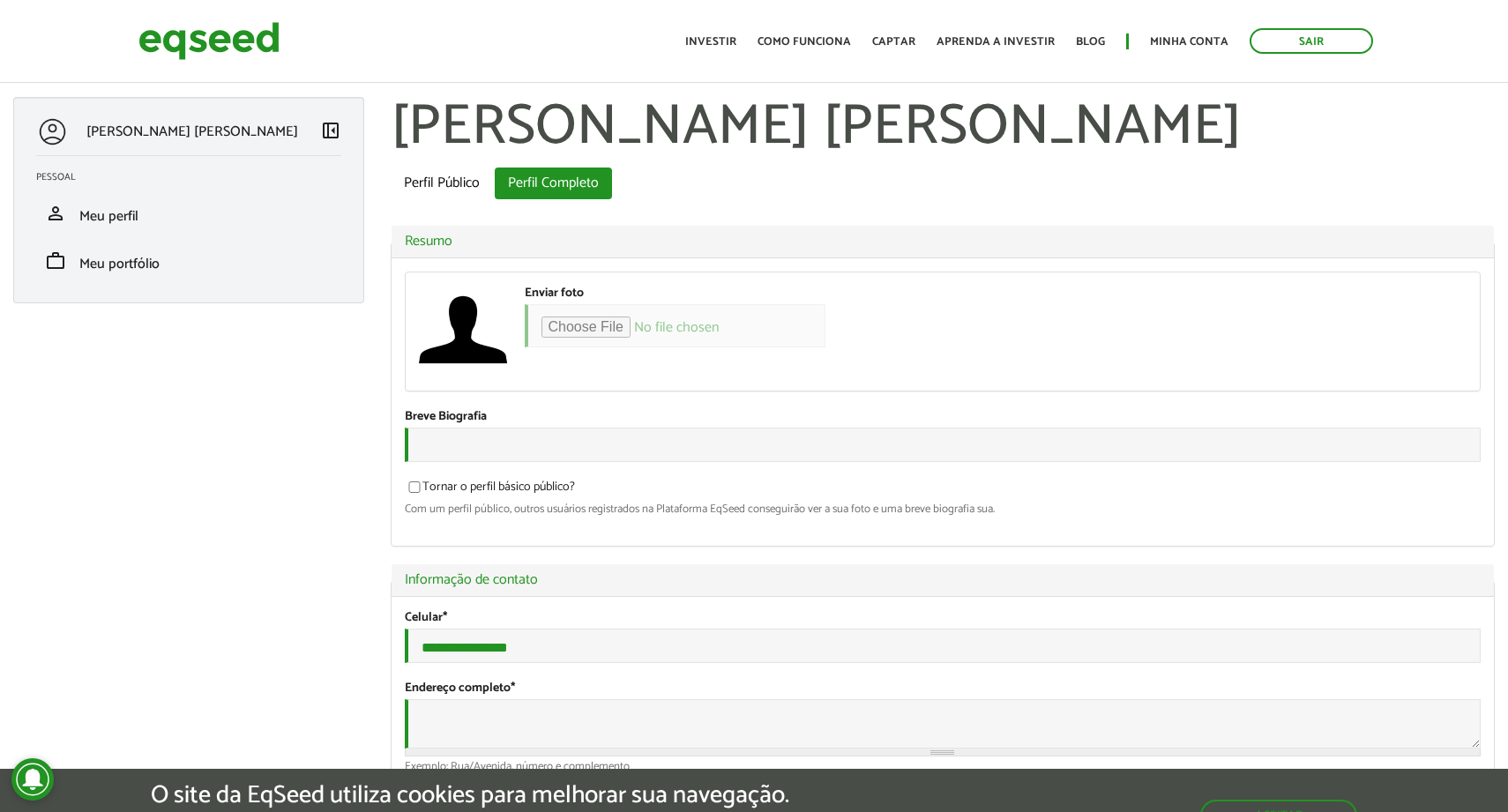 The height and width of the screenshot is (812, 1508). What do you see at coordinates (1311, 41) in the screenshot?
I see `a: Sair` at bounding box center [1311, 41].